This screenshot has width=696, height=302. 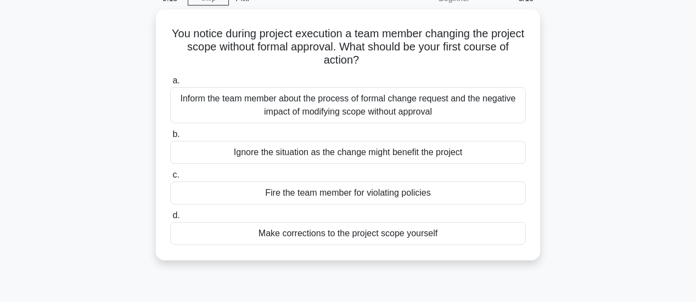 What do you see at coordinates (176, 134) in the screenshot?
I see `span: b.` at bounding box center [176, 134].